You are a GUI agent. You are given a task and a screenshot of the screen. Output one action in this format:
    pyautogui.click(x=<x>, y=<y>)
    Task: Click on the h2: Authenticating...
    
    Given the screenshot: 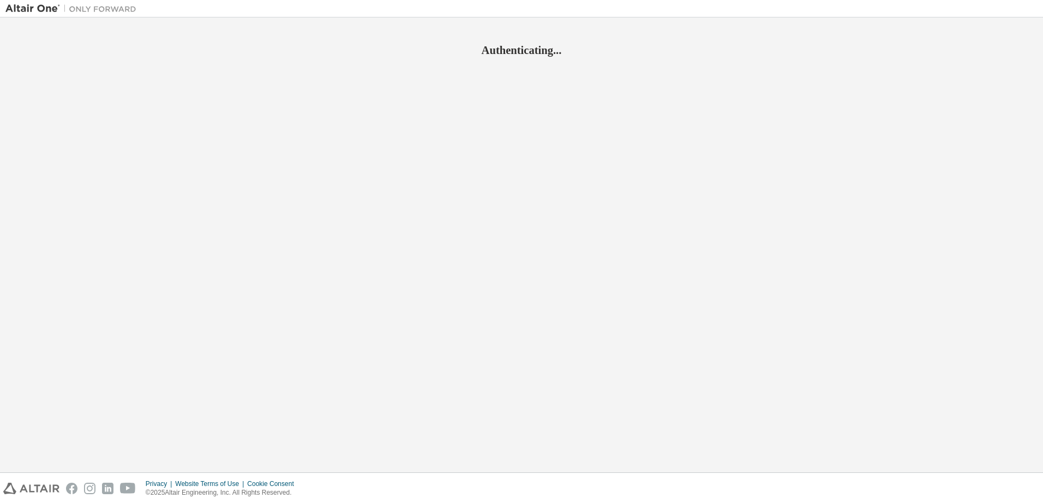 What is the action you would take?
    pyautogui.click(x=521, y=50)
    